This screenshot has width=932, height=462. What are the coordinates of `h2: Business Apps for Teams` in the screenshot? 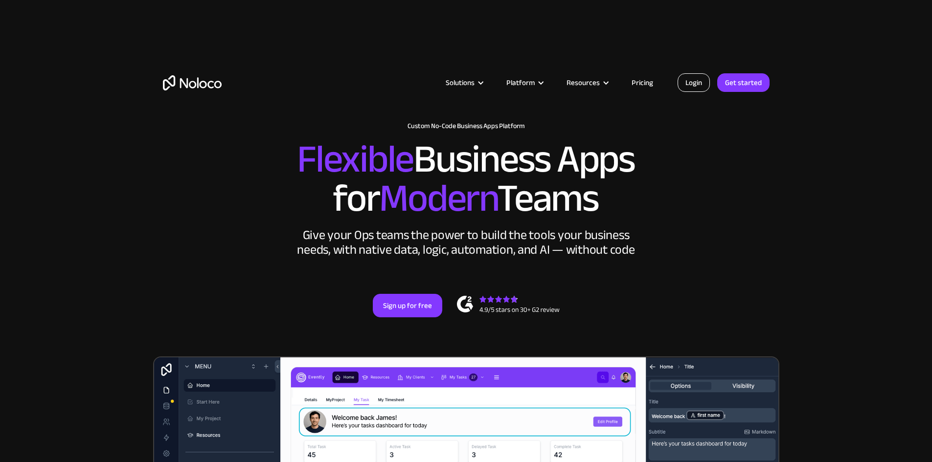 It's located at (466, 179).